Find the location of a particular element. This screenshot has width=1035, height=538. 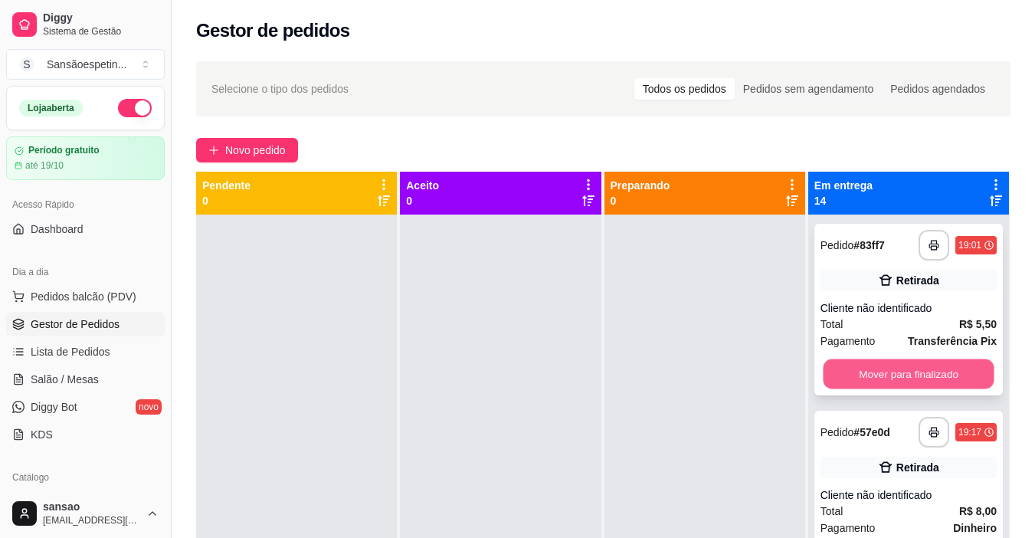

button: Pedidos balcão (PDV) is located at coordinates (85, 297).